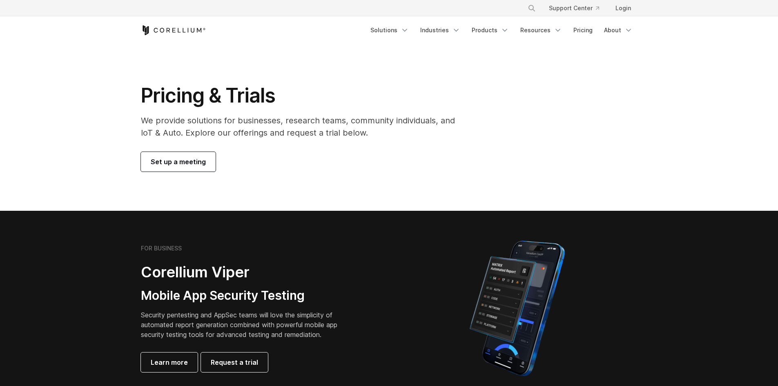  I want to click on p: We provide solutions for businesses, research teams, community individuals, and IoT & Auto. Explo..., so click(304, 127).